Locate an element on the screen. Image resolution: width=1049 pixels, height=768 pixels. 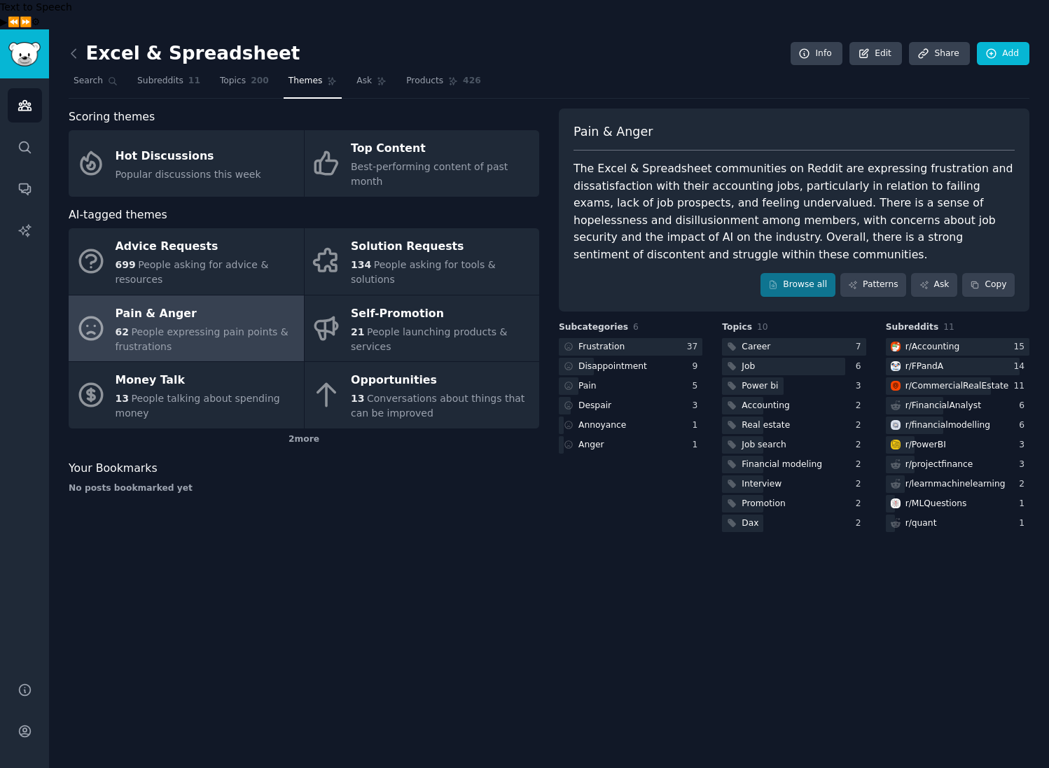
a: r/FinancialAnalyst6 is located at coordinates (957, 405).